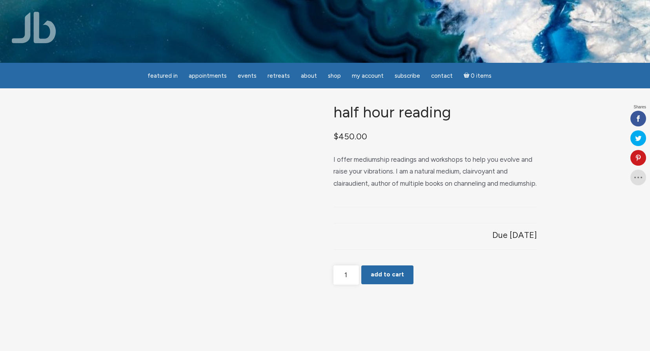 Image resolution: width=650 pixels, height=351 pixels. Describe the element at coordinates (640, 107) in the screenshot. I see `span: Shares` at that location.